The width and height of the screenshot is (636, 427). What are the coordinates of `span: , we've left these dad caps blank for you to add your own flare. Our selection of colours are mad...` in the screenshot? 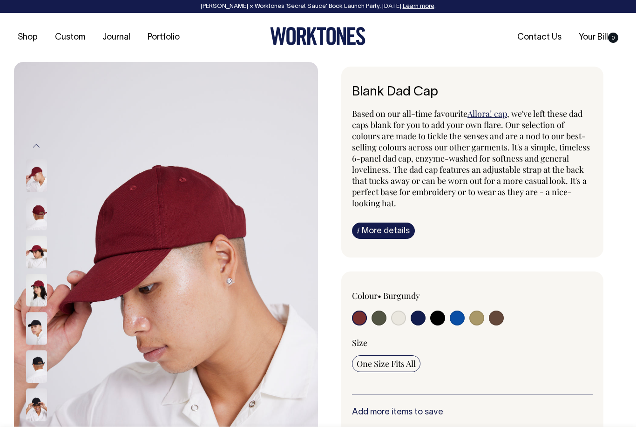 It's located at (471, 158).